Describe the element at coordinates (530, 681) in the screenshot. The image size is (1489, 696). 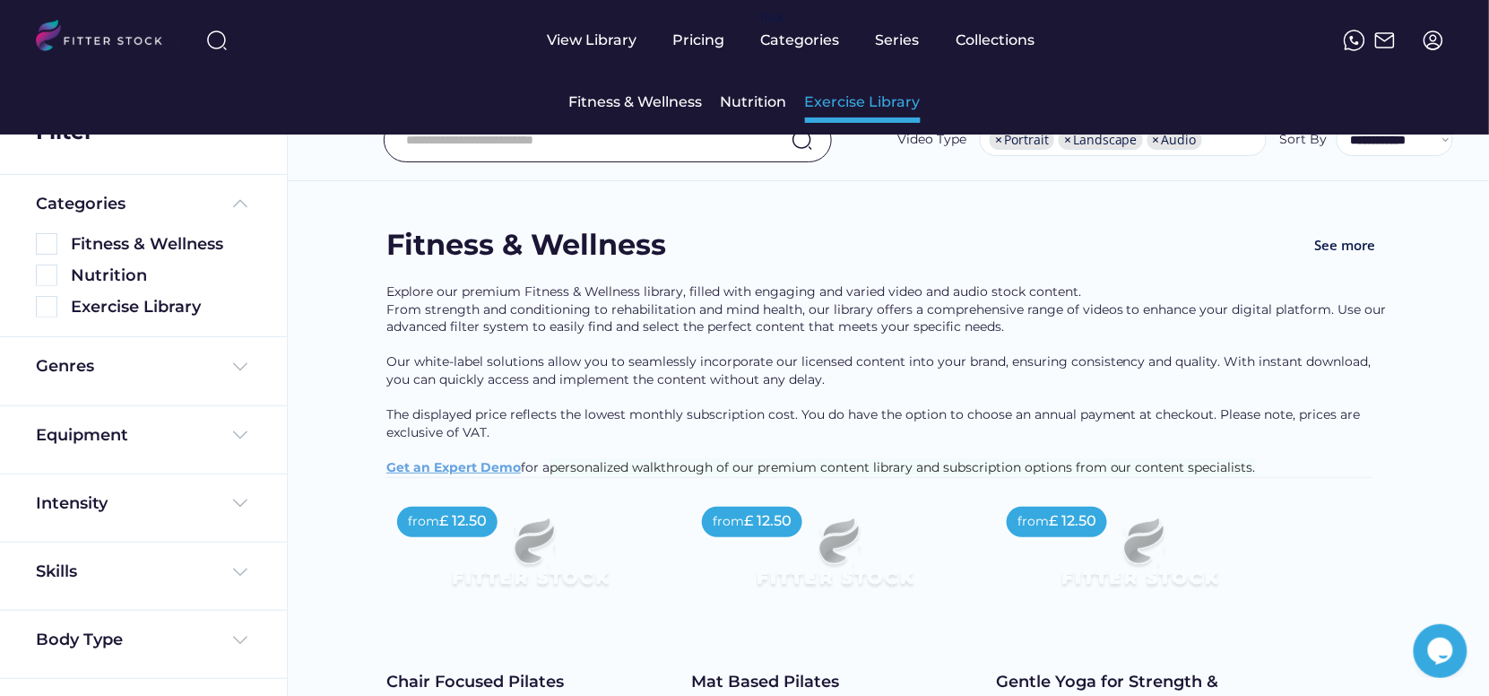
I see `div: Chair Focused Pilates` at that location.